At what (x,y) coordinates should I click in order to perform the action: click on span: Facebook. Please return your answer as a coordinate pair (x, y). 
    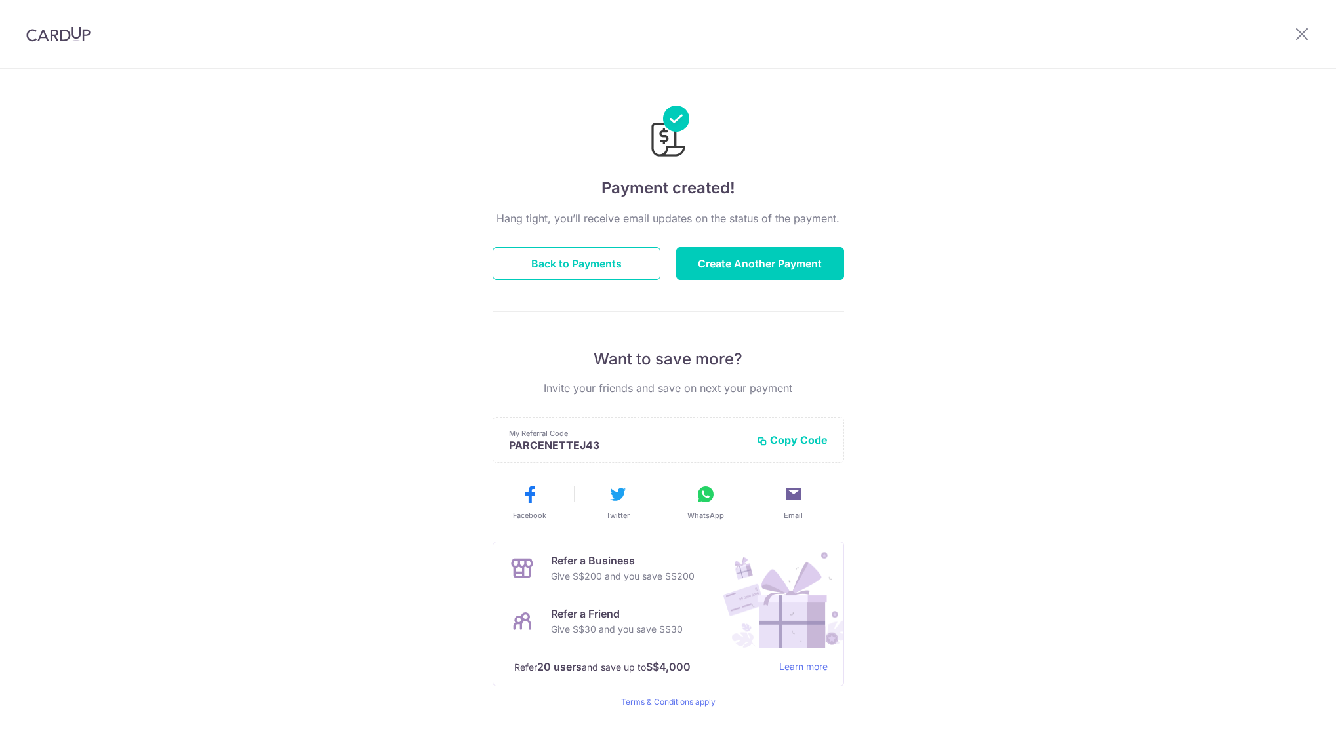
    Looking at the image, I should click on (529, 515).